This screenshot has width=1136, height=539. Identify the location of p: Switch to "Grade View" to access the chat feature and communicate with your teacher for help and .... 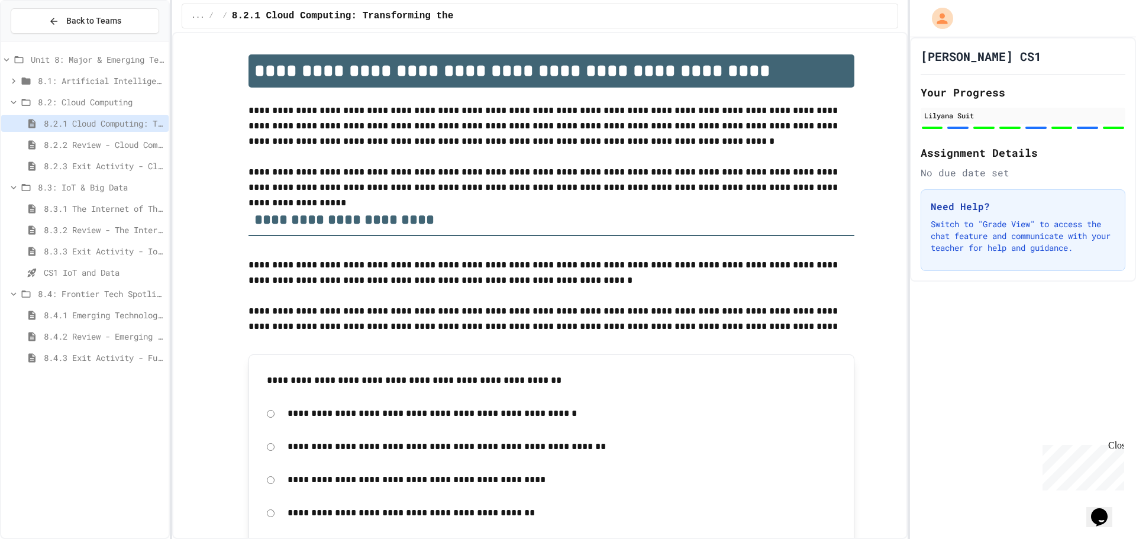
(1023, 236).